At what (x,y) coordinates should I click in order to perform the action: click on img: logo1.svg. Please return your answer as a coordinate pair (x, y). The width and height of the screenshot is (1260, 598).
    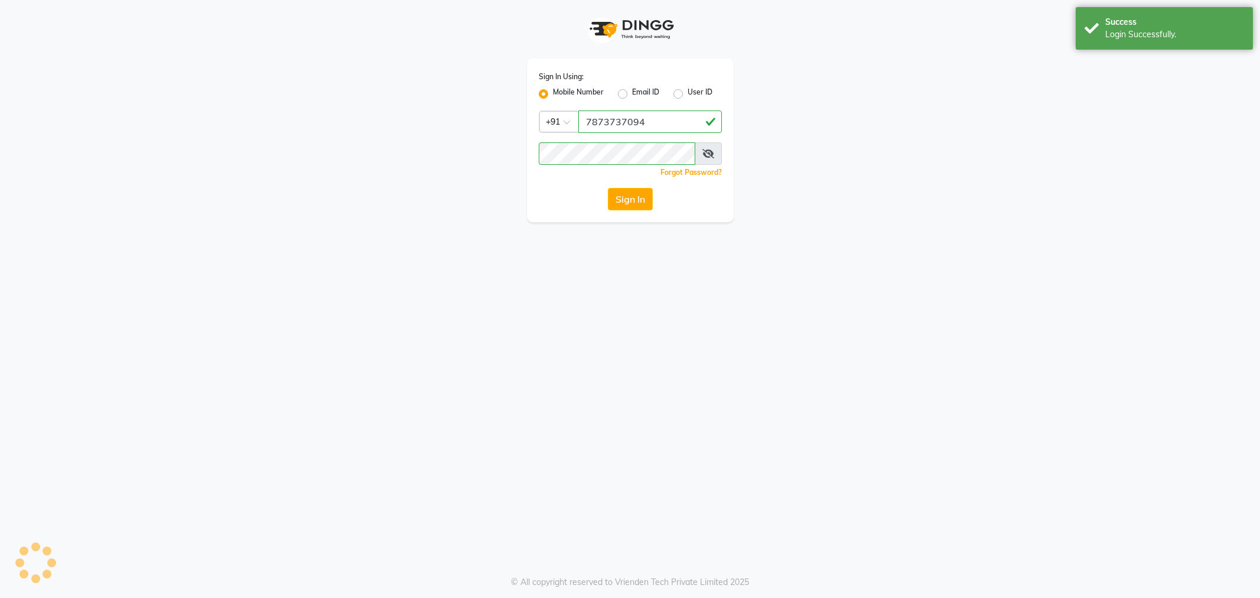
    Looking at the image, I should click on (630, 29).